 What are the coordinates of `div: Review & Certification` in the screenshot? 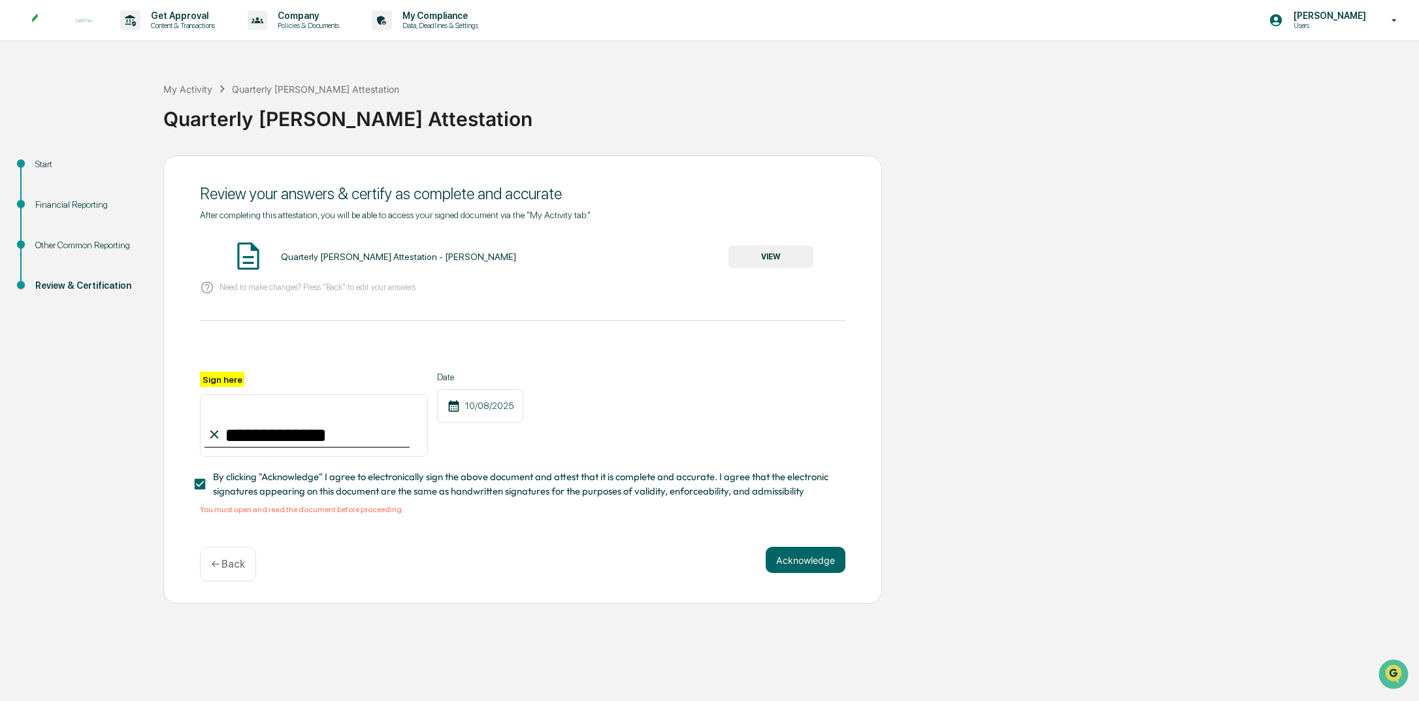 It's located at (89, 285).